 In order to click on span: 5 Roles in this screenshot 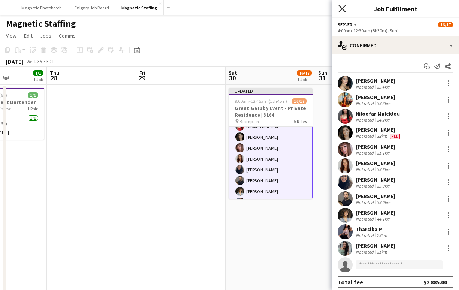, I will do `click(300, 121)`.